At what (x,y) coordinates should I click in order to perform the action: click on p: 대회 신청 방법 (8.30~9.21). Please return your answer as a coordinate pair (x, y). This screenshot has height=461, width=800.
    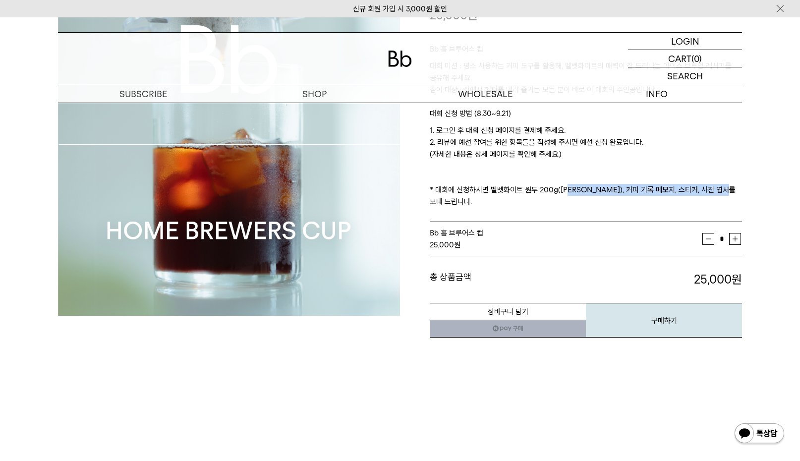
    Looking at the image, I should click on (586, 116).